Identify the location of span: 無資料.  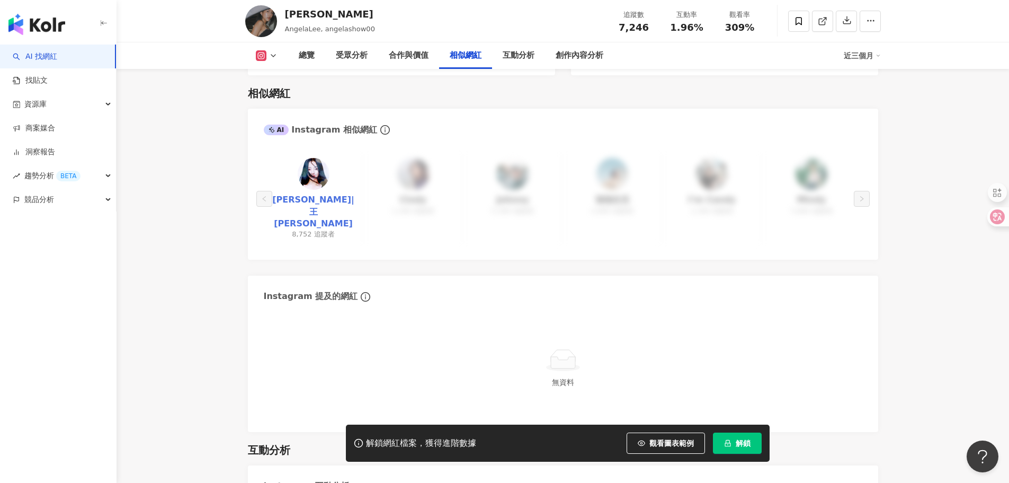
(563, 382).